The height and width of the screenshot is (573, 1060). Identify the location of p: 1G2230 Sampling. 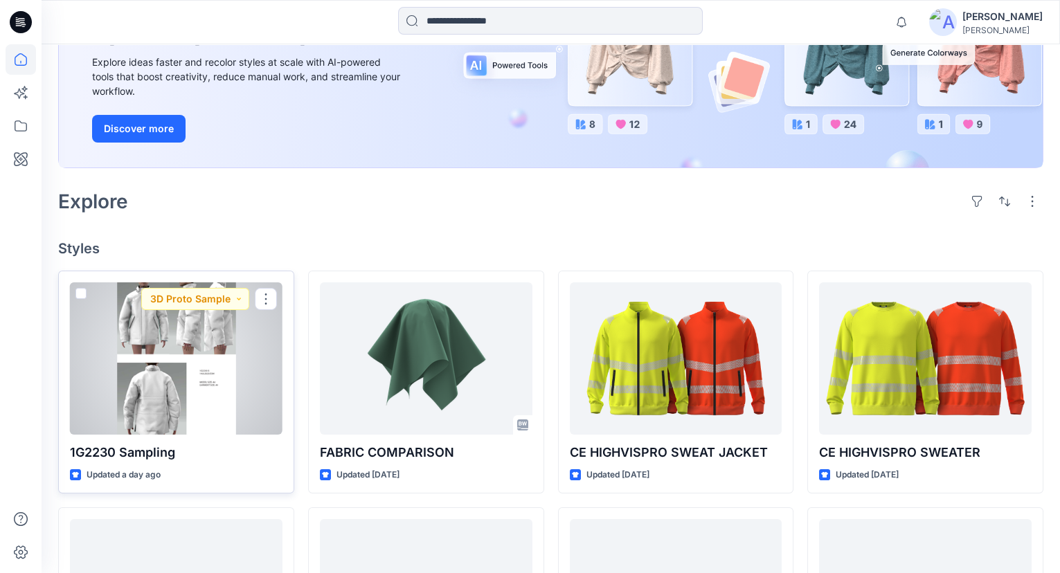
(176, 453).